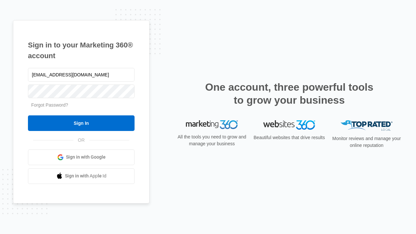 Image resolution: width=416 pixels, height=234 pixels. I want to click on img: Websites 360, so click(289, 125).